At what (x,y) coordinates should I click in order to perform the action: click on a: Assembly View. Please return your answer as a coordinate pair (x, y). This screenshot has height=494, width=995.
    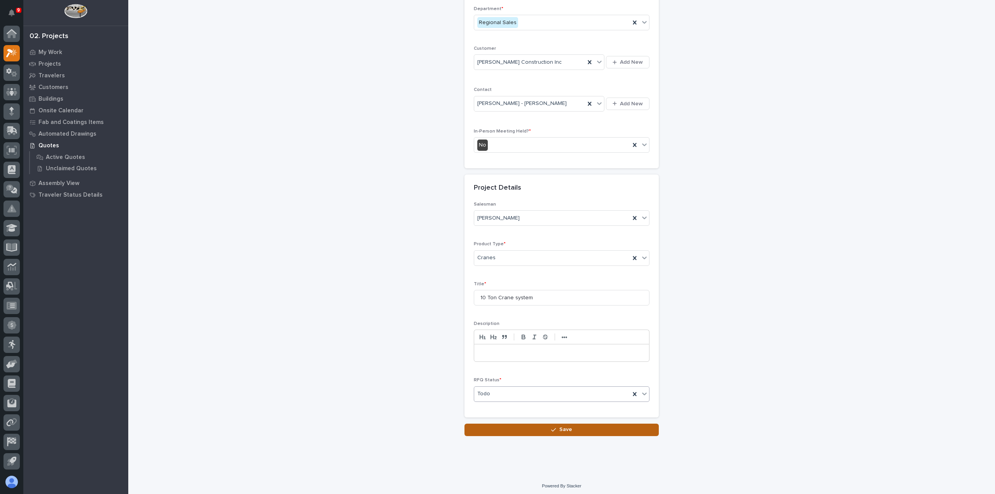
    Looking at the image, I should click on (76, 183).